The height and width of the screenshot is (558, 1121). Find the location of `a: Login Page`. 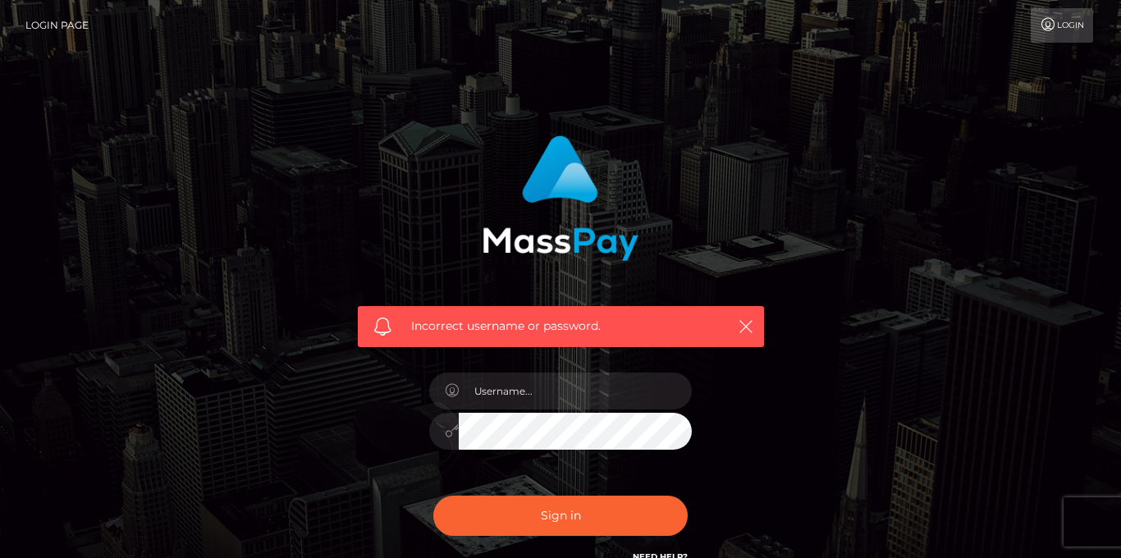

a: Login Page is located at coordinates (57, 25).